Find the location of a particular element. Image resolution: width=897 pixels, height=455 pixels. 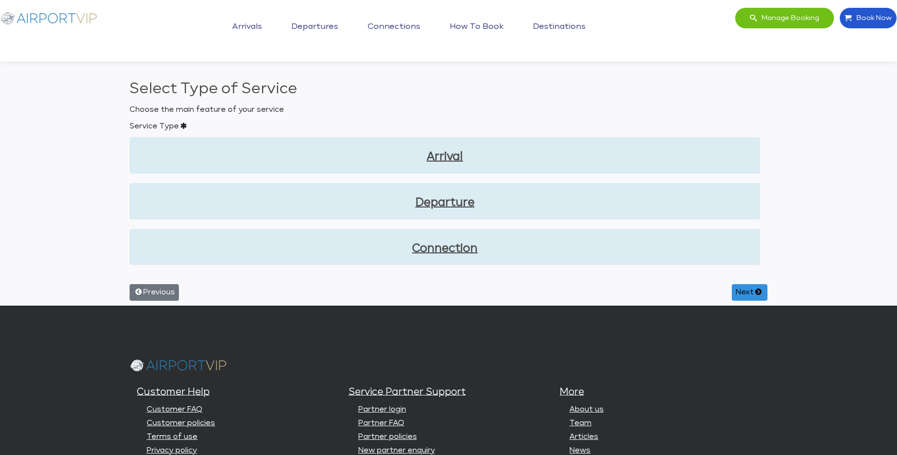

span: Manage booking is located at coordinates (788, 18).